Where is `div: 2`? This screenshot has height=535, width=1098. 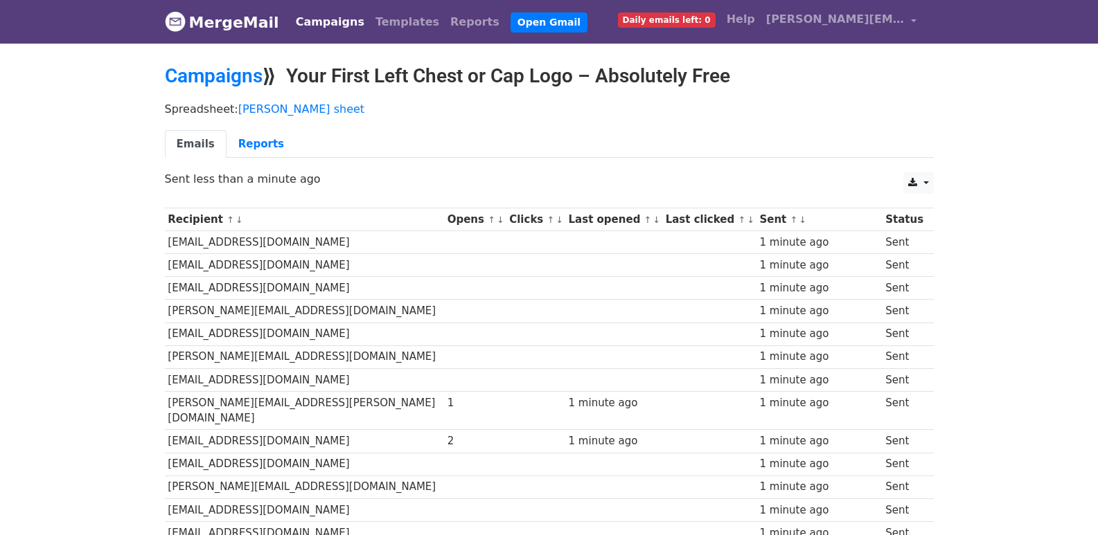
div: 2 is located at coordinates (475, 441).